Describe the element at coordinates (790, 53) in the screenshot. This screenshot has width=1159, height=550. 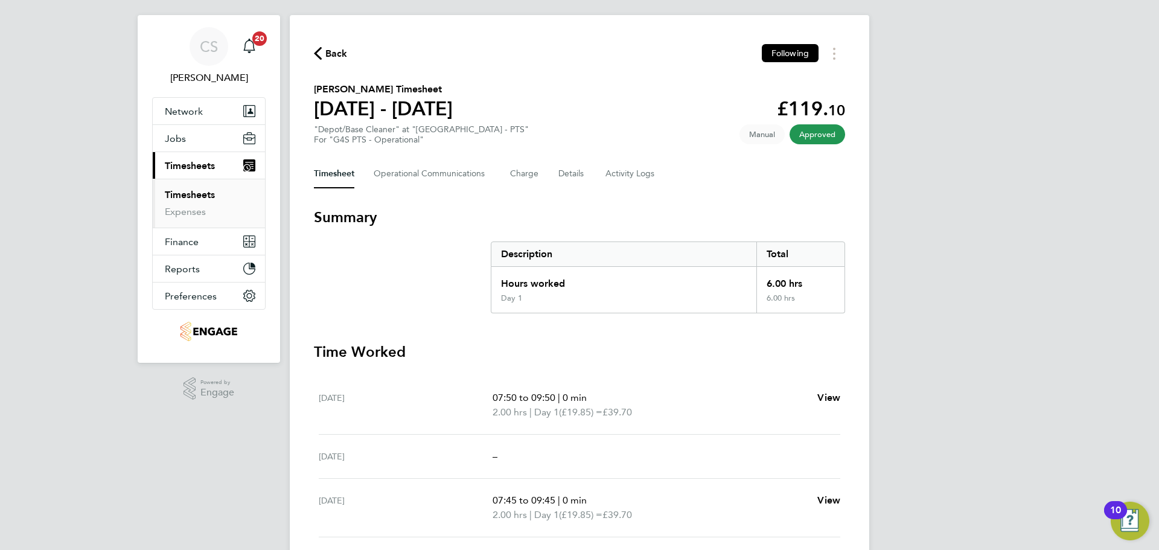
I see `span: Following` at that location.